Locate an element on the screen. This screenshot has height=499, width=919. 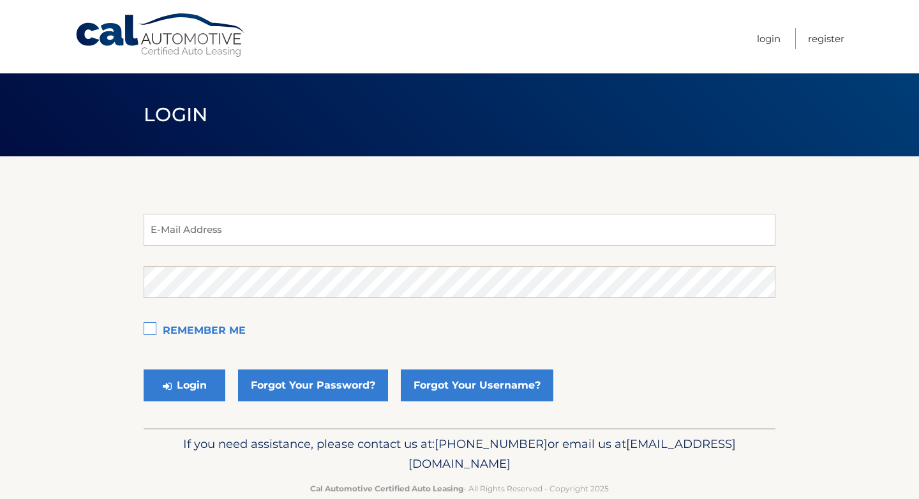
label: Remember Me is located at coordinates (460, 331).